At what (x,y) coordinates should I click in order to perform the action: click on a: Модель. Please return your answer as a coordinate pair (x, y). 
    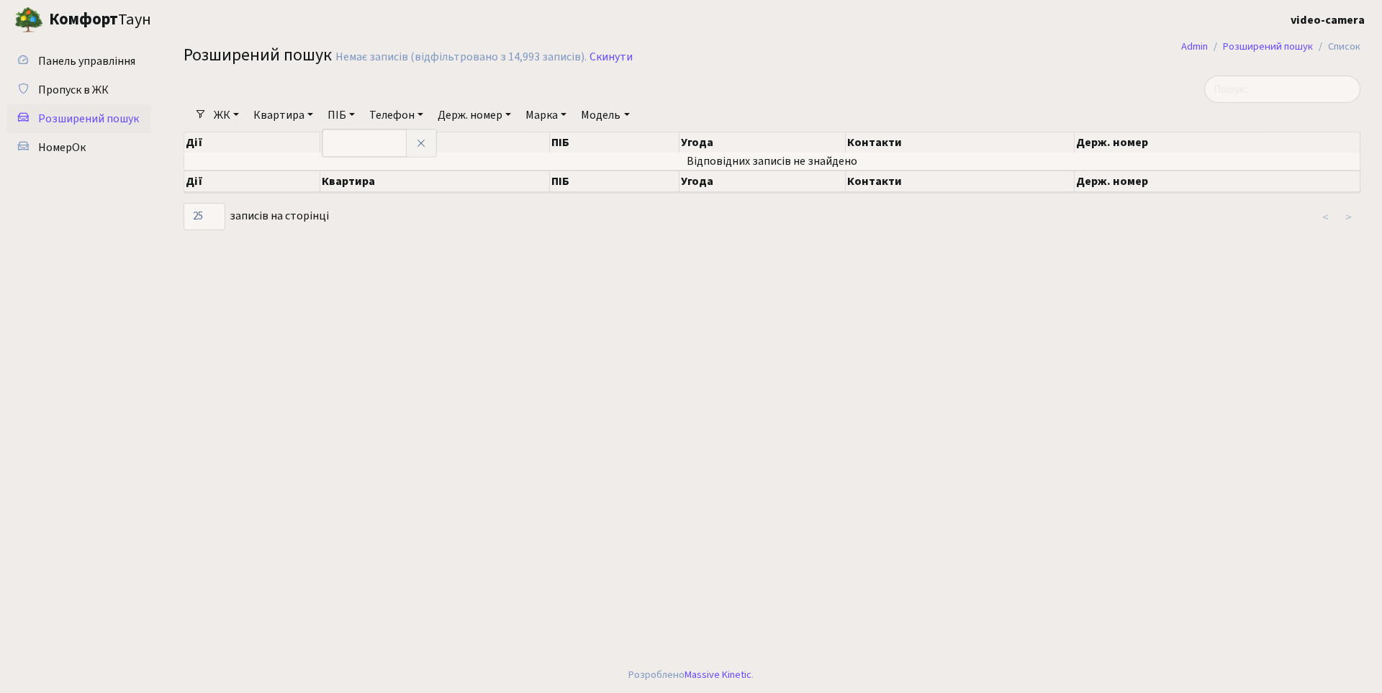
    Looking at the image, I should click on (605, 115).